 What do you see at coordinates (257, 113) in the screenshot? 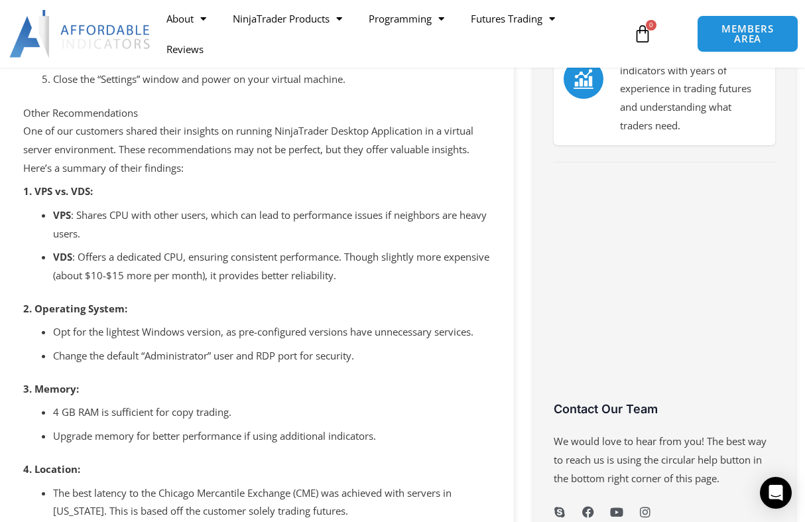
I see `div: Other Recommendations` at bounding box center [257, 113].